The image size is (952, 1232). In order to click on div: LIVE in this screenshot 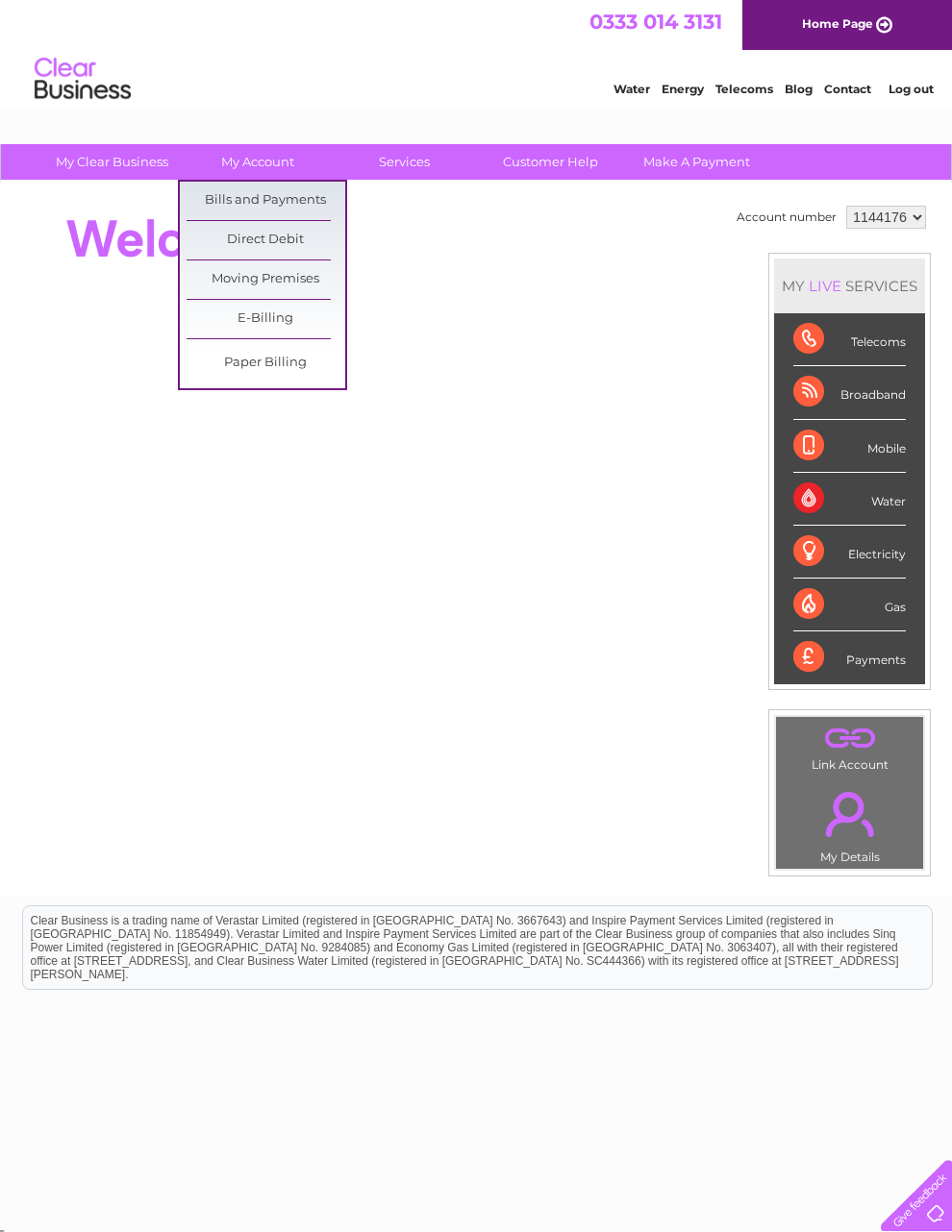, I will do `click(825, 286)`.